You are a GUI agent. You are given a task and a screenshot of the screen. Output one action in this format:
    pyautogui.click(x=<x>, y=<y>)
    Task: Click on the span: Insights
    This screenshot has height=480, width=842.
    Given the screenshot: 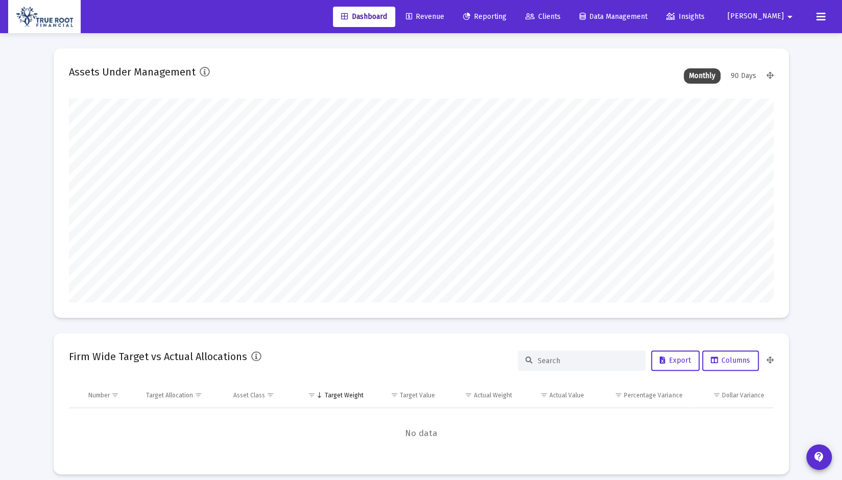 What is the action you would take?
    pyautogui.click(x=685, y=16)
    